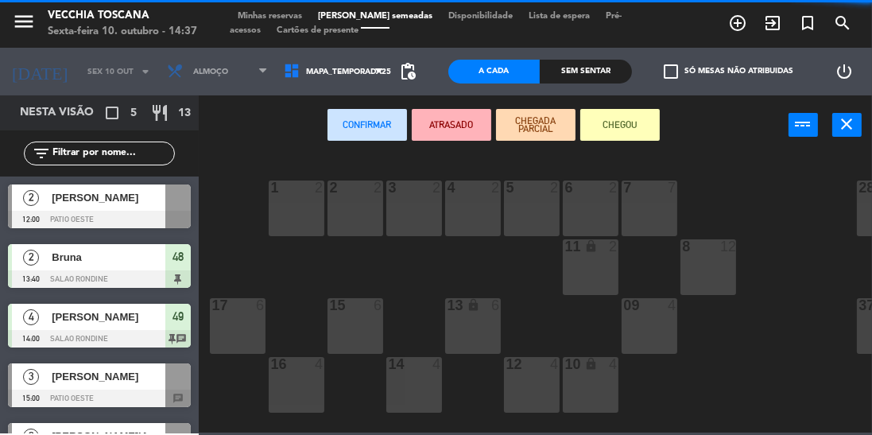 The height and width of the screenshot is (435, 872). Describe the element at coordinates (24, 21) in the screenshot. I see `i: menu` at that location.